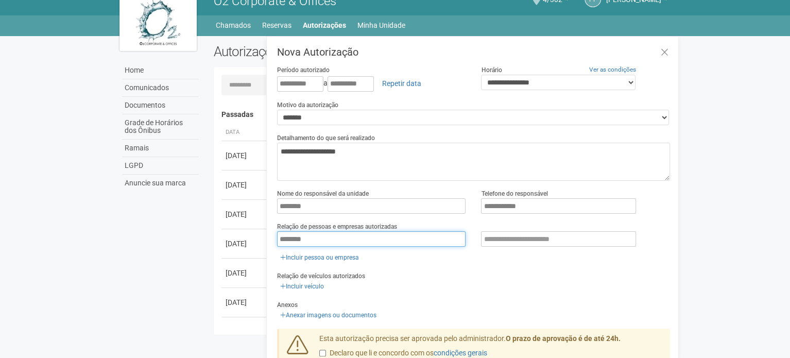  What do you see at coordinates (326, 138) in the screenshot?
I see `label: Detalhamento do que será realizado` at bounding box center [326, 138].